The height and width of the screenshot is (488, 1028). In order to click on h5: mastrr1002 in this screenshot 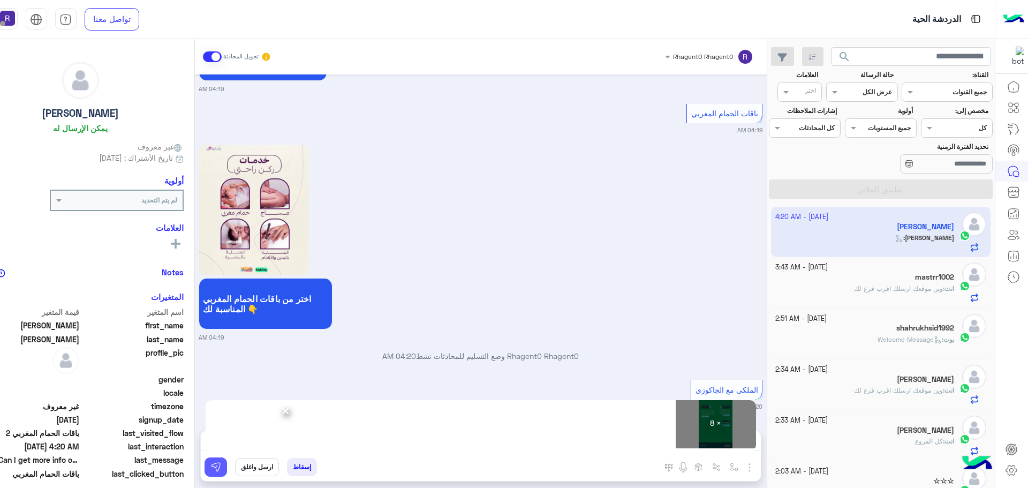, I will do `click(934, 277)`.